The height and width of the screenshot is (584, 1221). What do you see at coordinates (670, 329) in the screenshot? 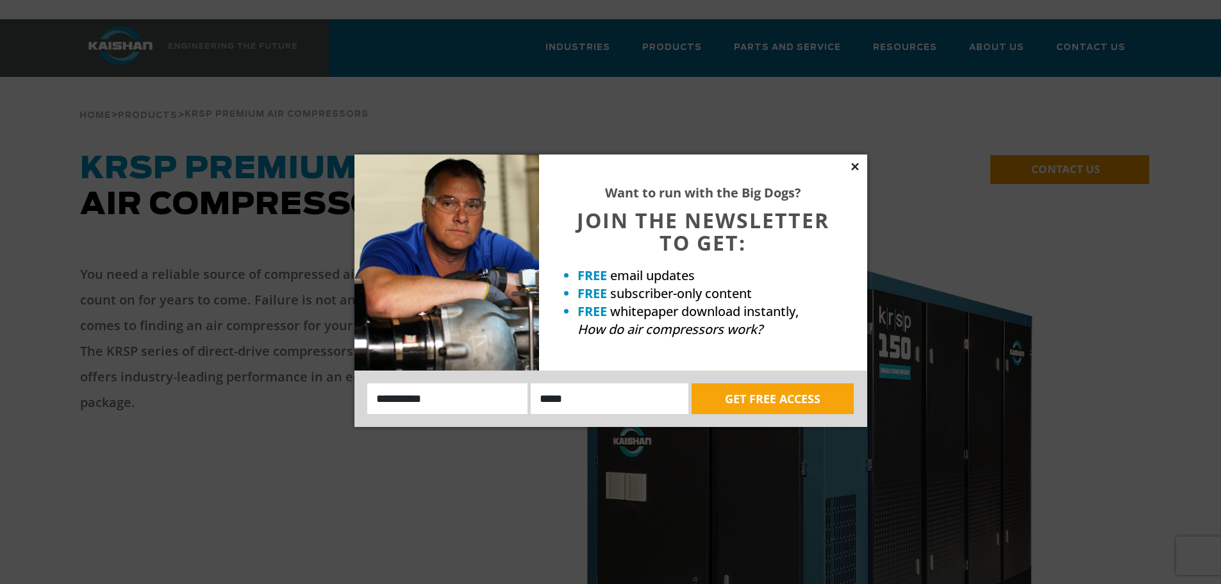
I see `em: How do air compressors work?` at bounding box center [670, 329].